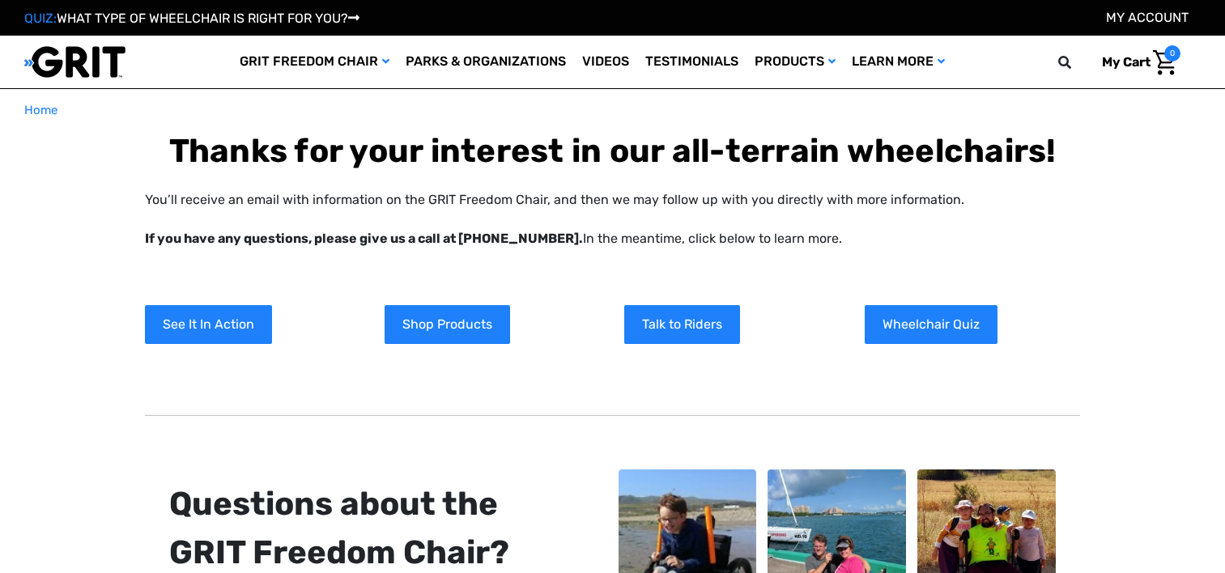  What do you see at coordinates (1077, 62) in the screenshot?
I see `input: Search` at bounding box center [1077, 62].